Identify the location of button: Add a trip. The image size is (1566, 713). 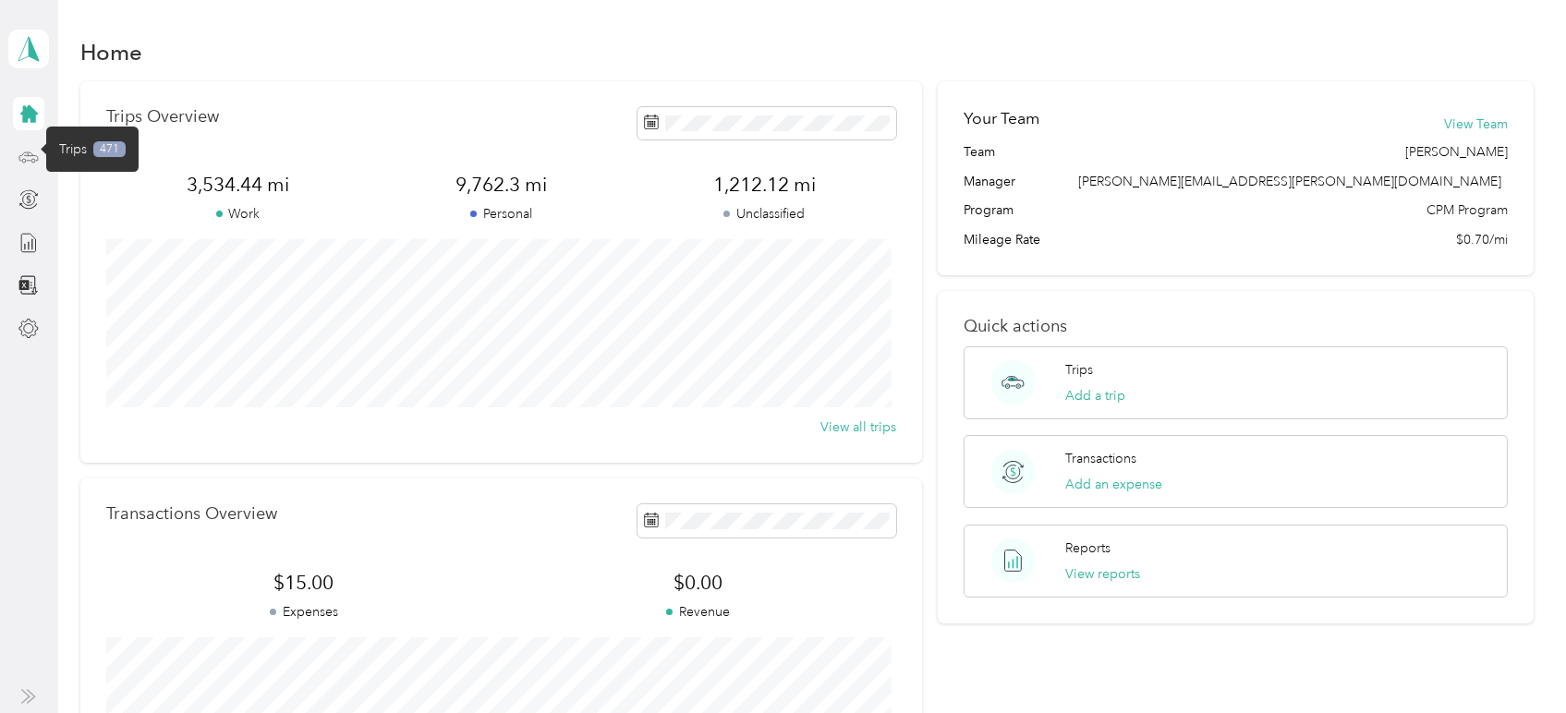
(1095, 395).